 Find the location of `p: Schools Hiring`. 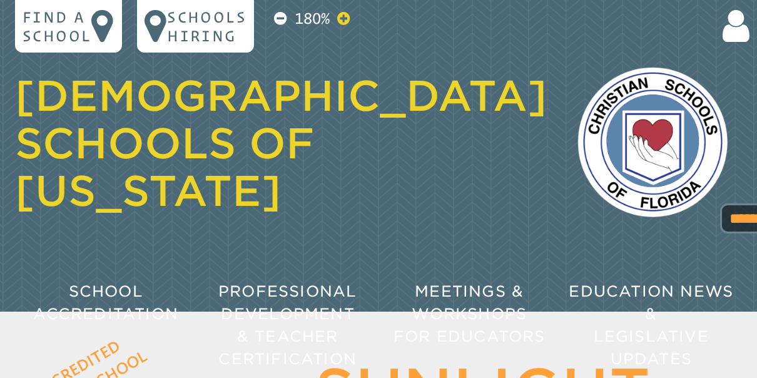

p: Schools Hiring is located at coordinates (206, 26).